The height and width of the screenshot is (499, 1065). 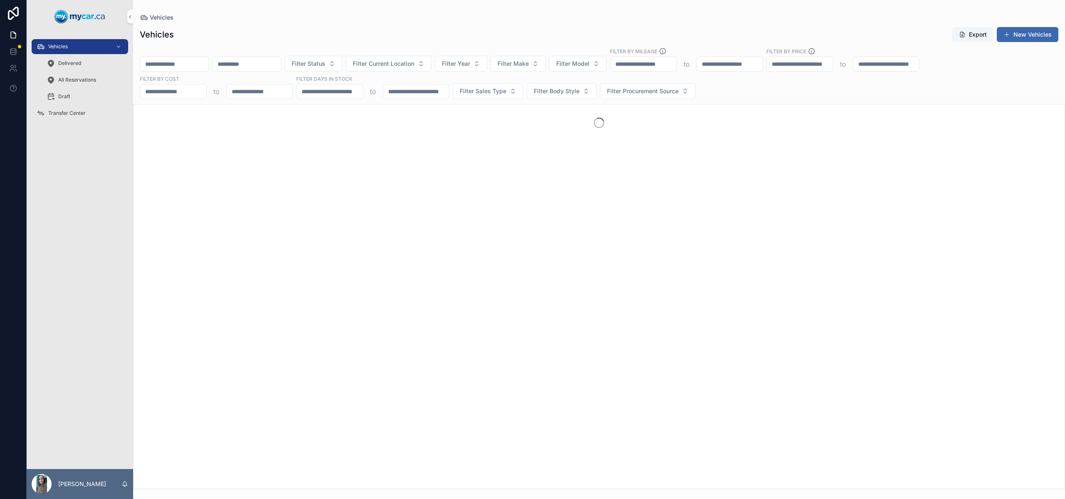 What do you see at coordinates (159, 79) in the screenshot?
I see `label: FILTER BY COST` at bounding box center [159, 79].